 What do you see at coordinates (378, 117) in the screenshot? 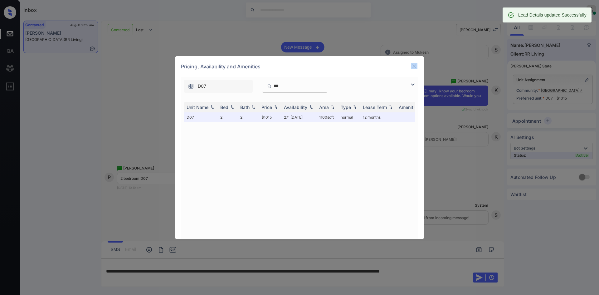
I see `td: 12 months` at bounding box center [378, 117].